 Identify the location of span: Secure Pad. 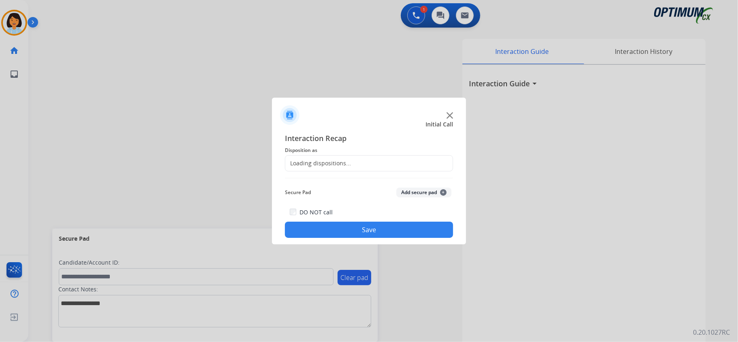
(298, 193).